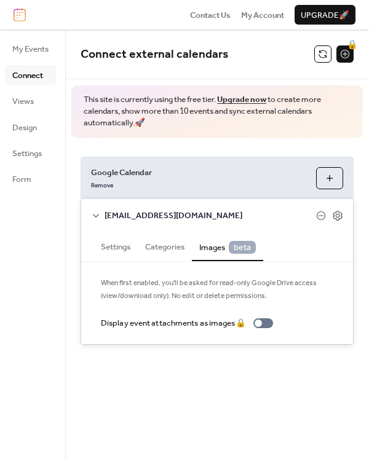 The image size is (369, 459). Describe the element at coordinates (30, 49) in the screenshot. I see `a: My Events` at that location.